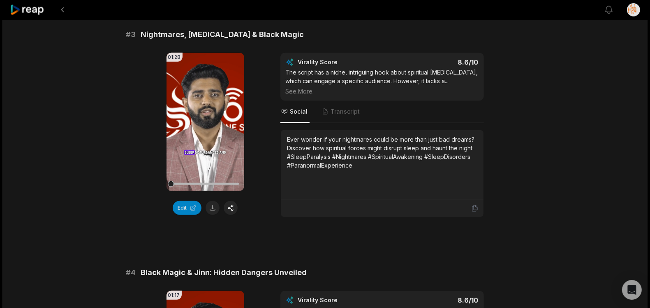 The width and height of the screenshot is (650, 308). What do you see at coordinates (632, 290) in the screenshot?
I see `div: Open Intercom Messenger` at bounding box center [632, 290].